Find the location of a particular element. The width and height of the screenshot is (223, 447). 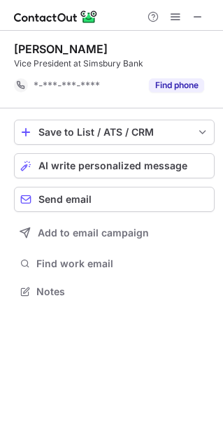

span: AI write personalized message is located at coordinates (113, 166).